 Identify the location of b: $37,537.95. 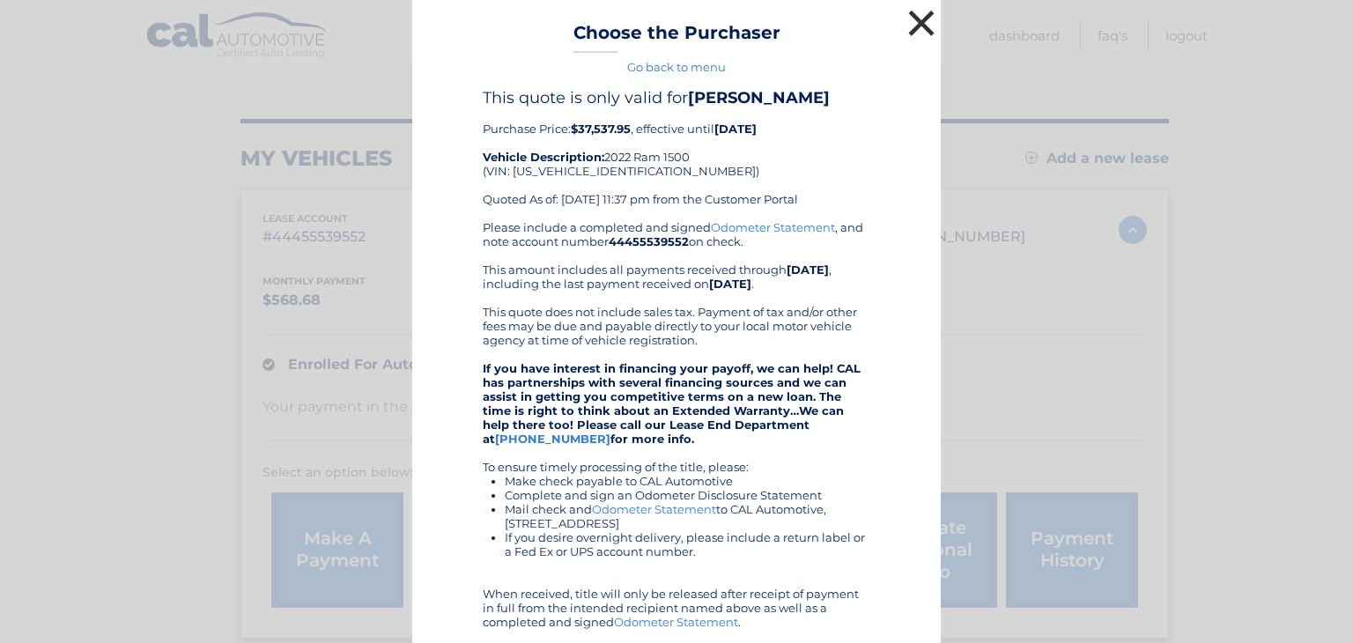
(601, 129).